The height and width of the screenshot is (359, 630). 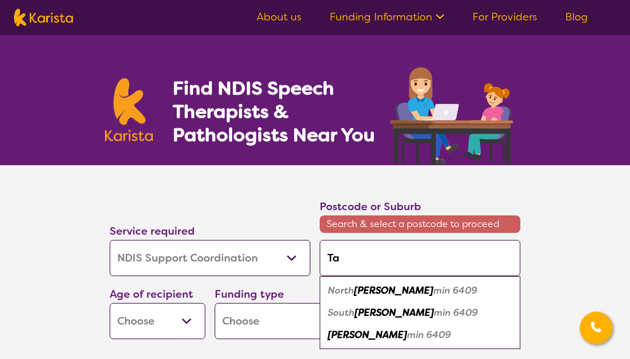 What do you see at coordinates (370, 206) in the screenshot?
I see `label: Postcode or Suburb` at bounding box center [370, 206].